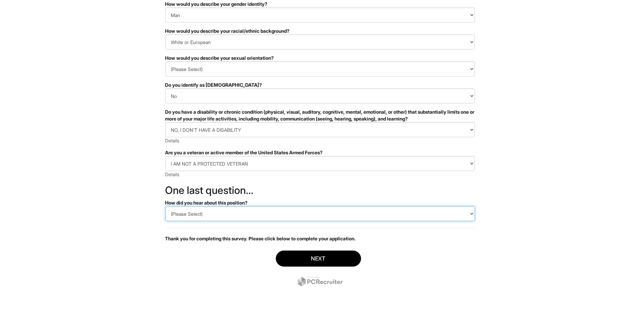 The image size is (640, 310). Describe the element at coordinates (318, 258) in the screenshot. I see `button: Next` at that location.